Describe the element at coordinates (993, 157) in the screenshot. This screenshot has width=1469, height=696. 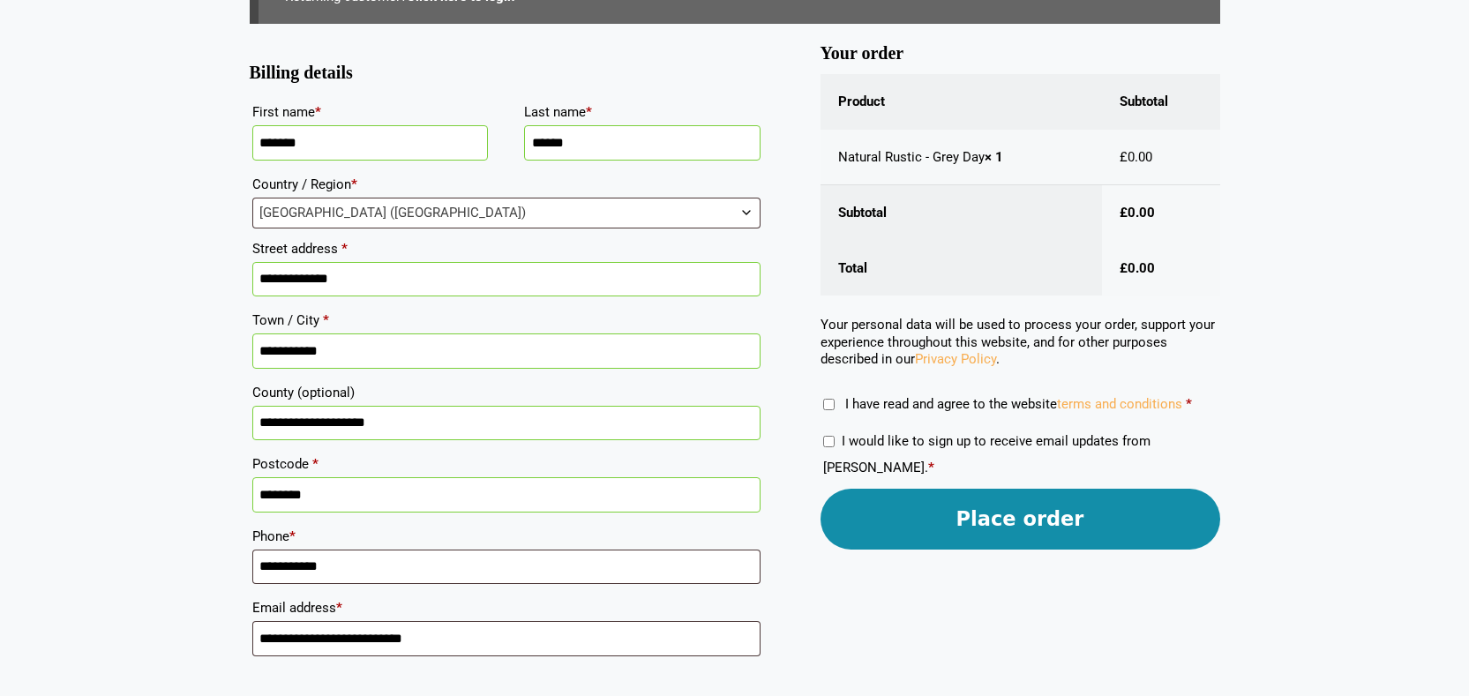
I see `strong: × 1` at that location.